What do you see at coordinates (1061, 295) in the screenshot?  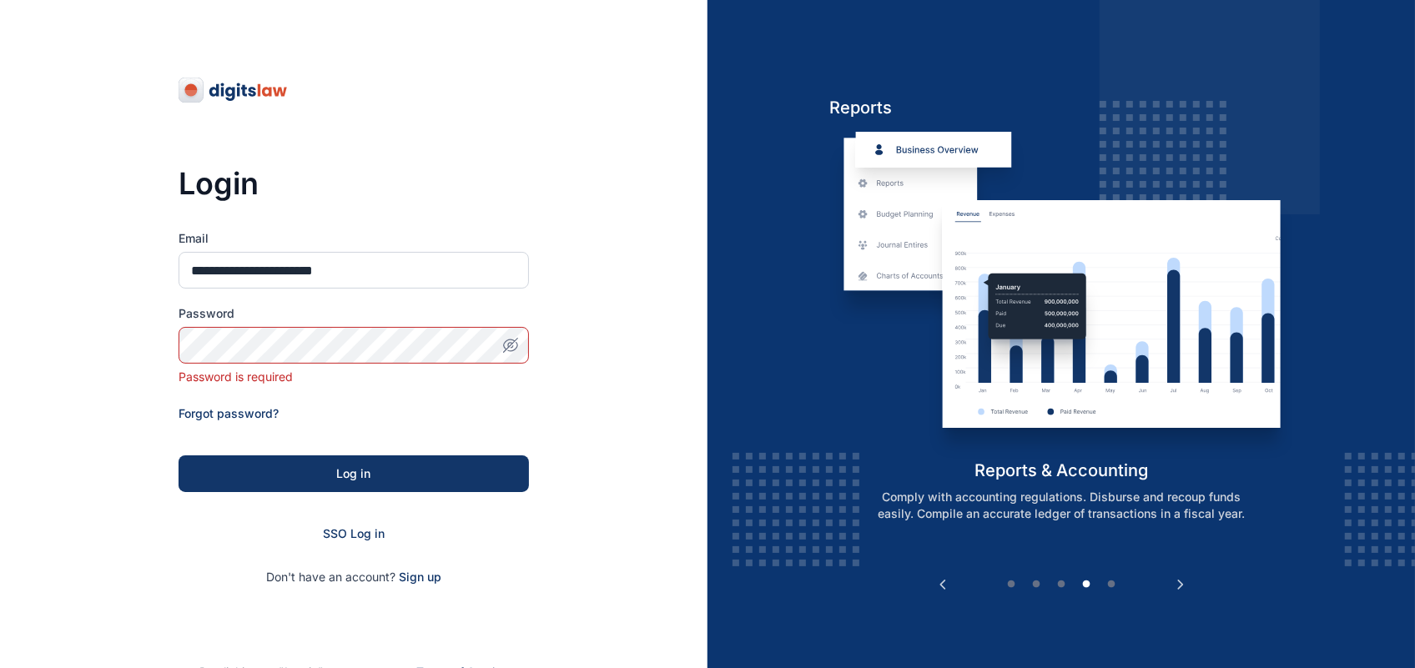 I see `img: reports-and-accounting` at bounding box center [1061, 295].